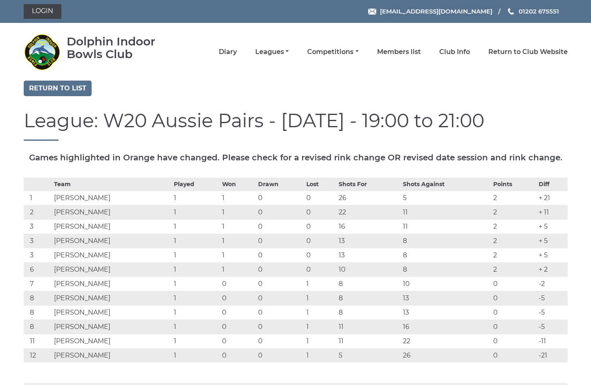  I want to click on th: Points, so click(514, 184).